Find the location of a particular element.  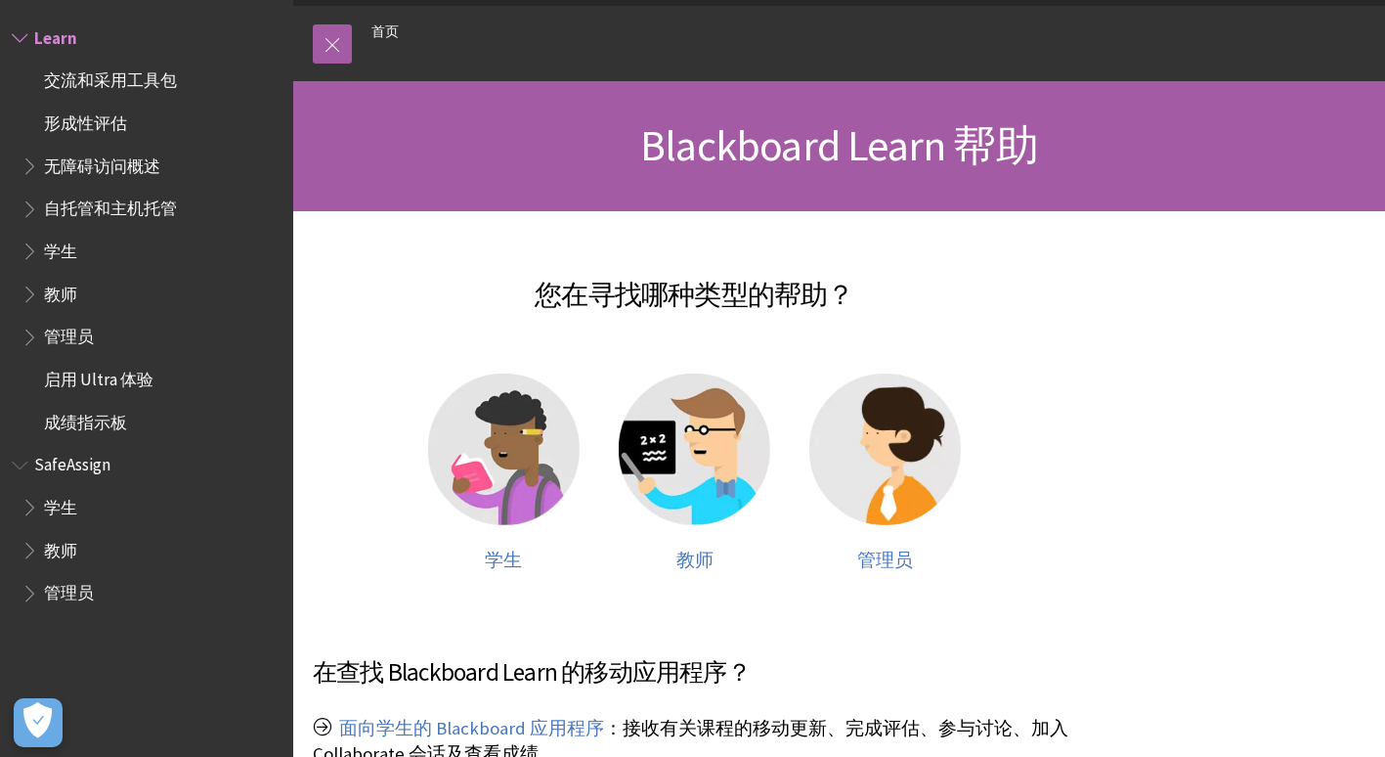

a: 教师帮助 教师 is located at coordinates (694, 471).